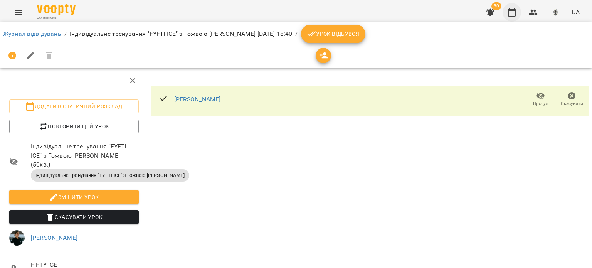  Describe the element at coordinates (74, 217) in the screenshot. I see `button: Скасувати Урок` at that location.